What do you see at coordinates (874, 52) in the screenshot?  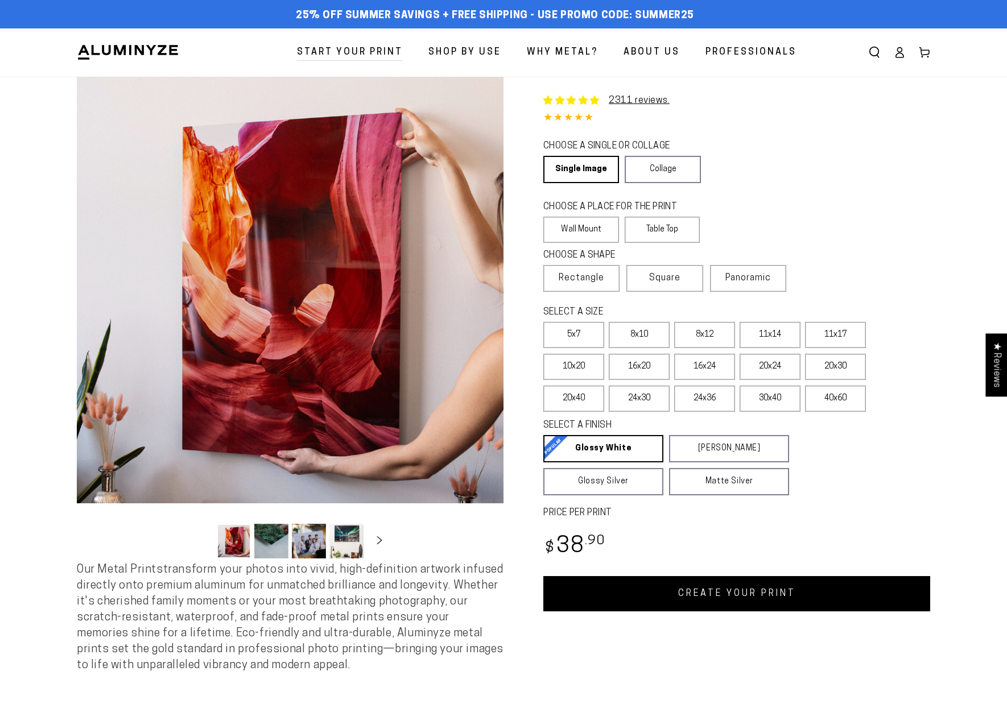 I see `summary: Search our site` at bounding box center [874, 52].